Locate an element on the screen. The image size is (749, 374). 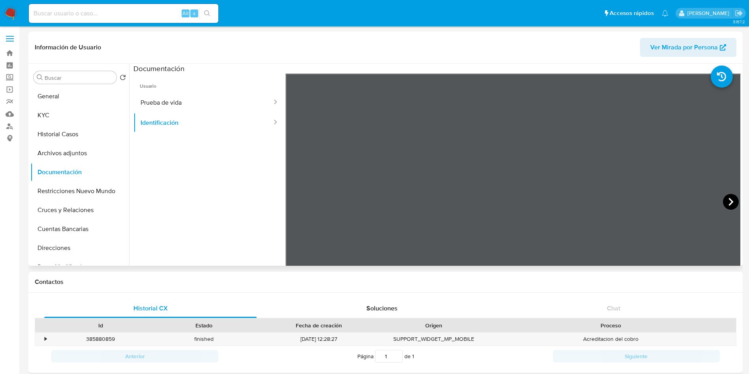
span: Alt is located at coordinates (186, 13).